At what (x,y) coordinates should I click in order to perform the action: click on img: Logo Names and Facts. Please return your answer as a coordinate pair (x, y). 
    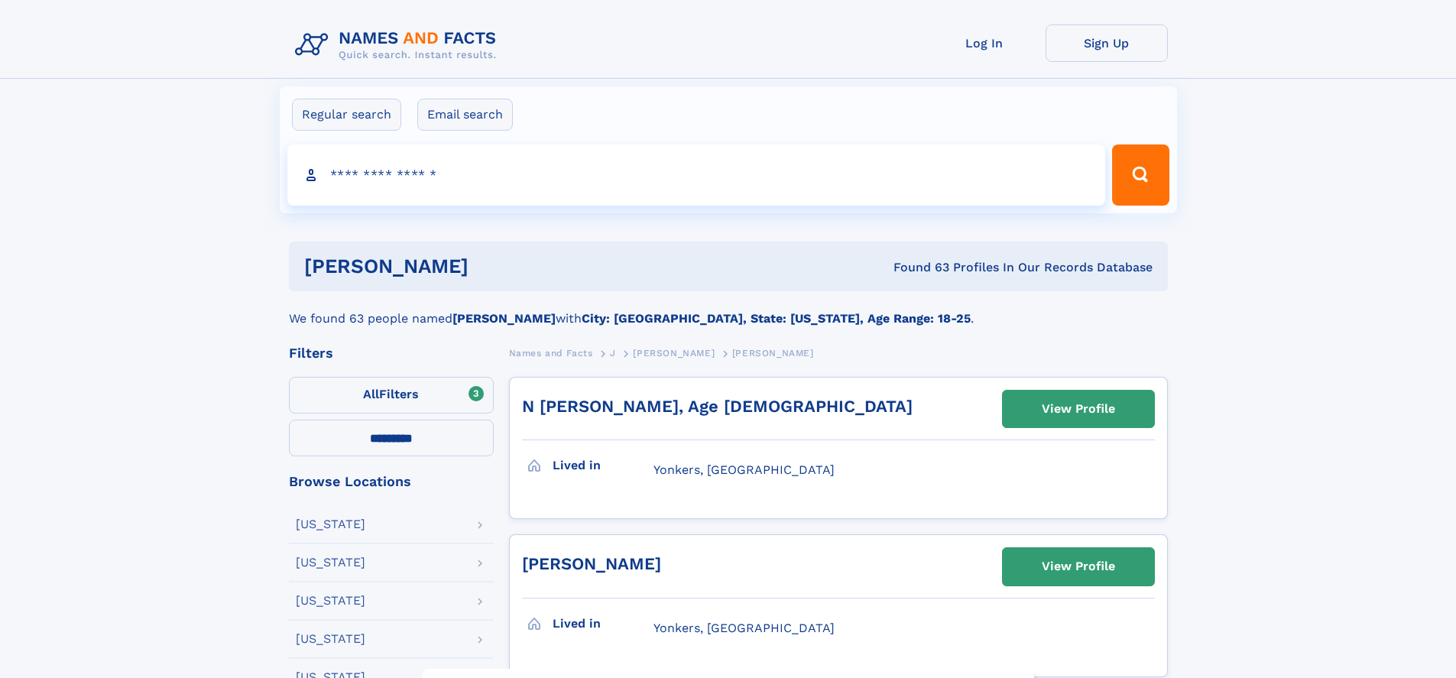
    Looking at the image, I should click on (399, 45).